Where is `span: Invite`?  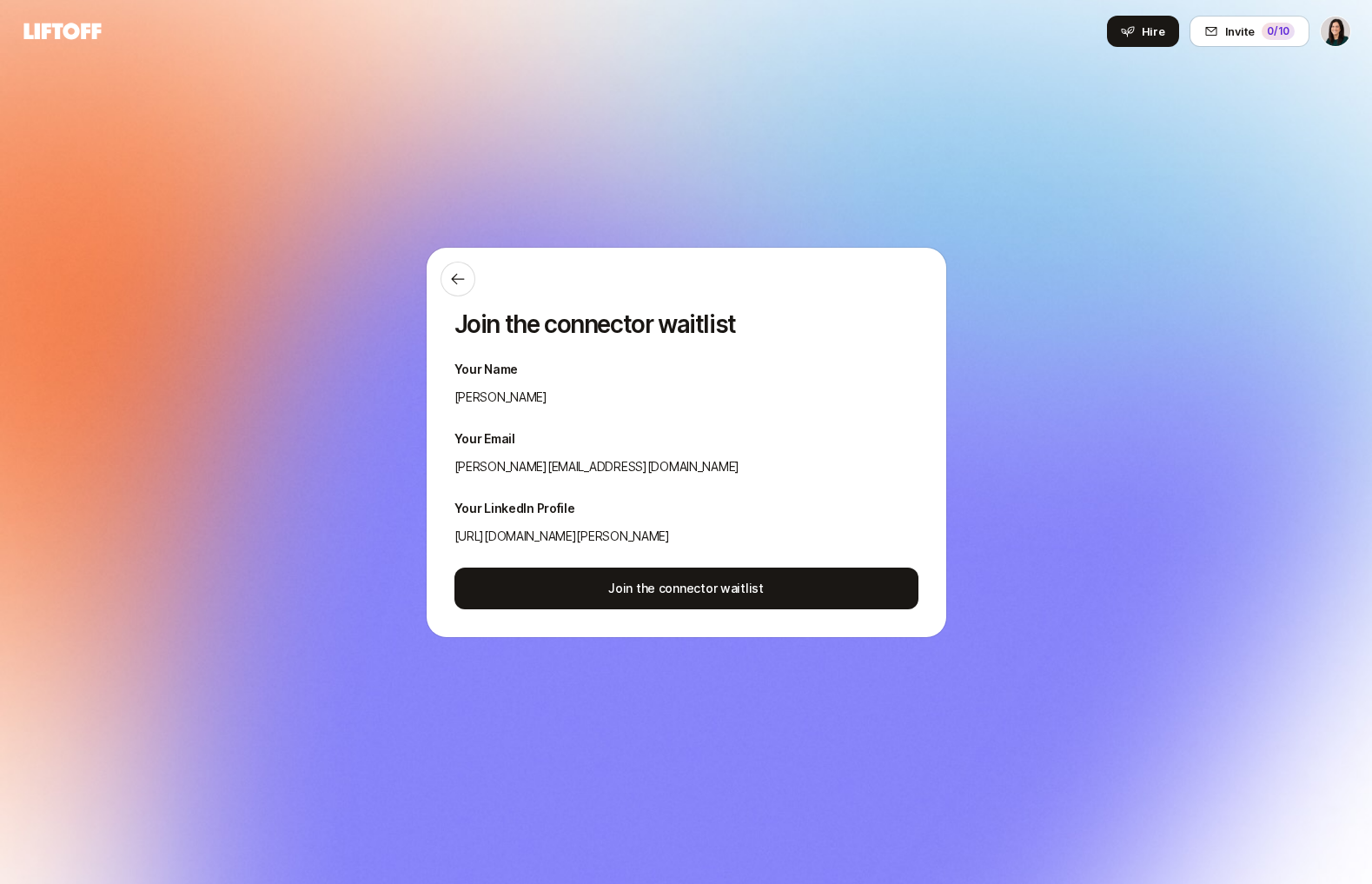
span: Invite is located at coordinates (1240, 31).